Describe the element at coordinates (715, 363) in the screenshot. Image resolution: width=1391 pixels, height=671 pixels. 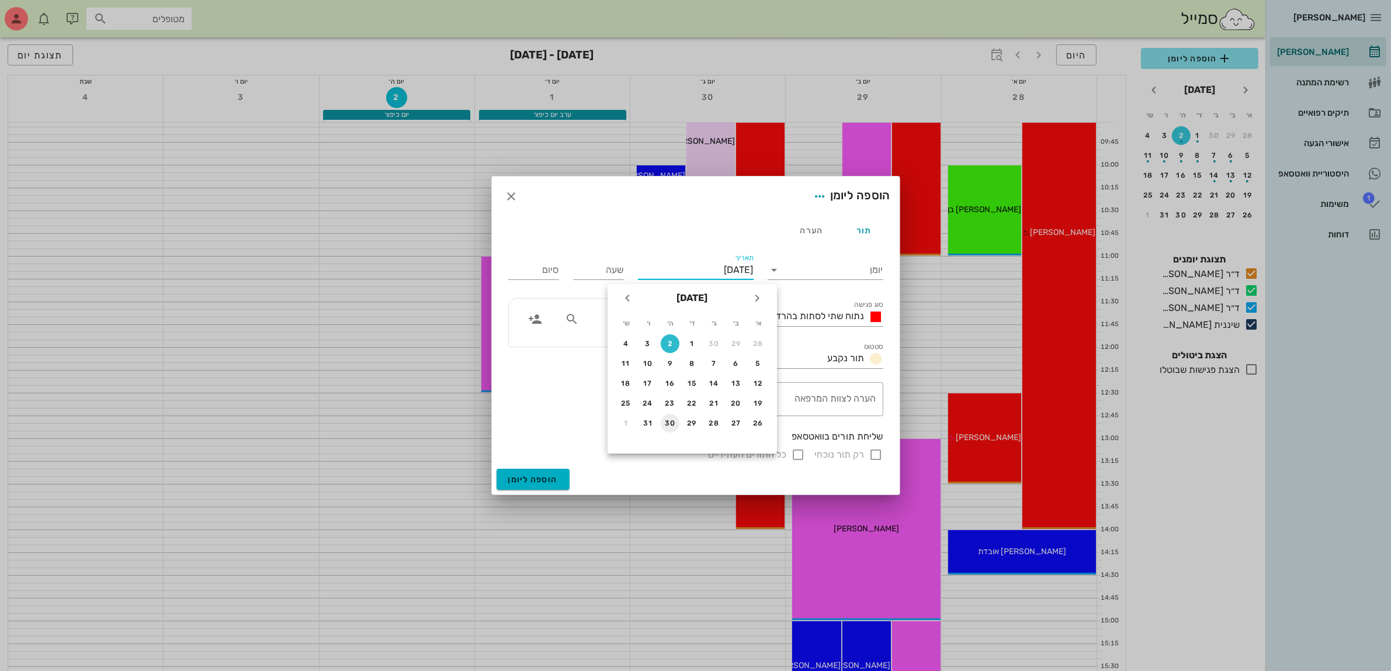
I see `div: 7` at that location.